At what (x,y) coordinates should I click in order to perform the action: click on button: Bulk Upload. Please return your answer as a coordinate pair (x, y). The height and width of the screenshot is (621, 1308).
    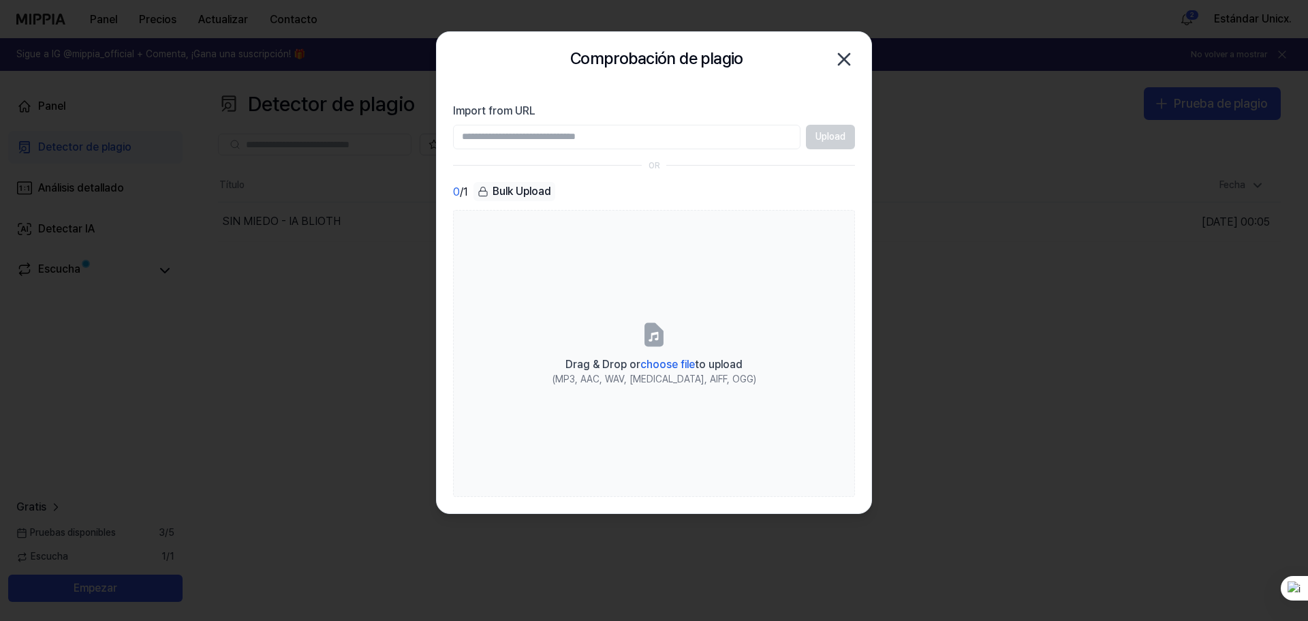
    Looking at the image, I should click on (514, 191).